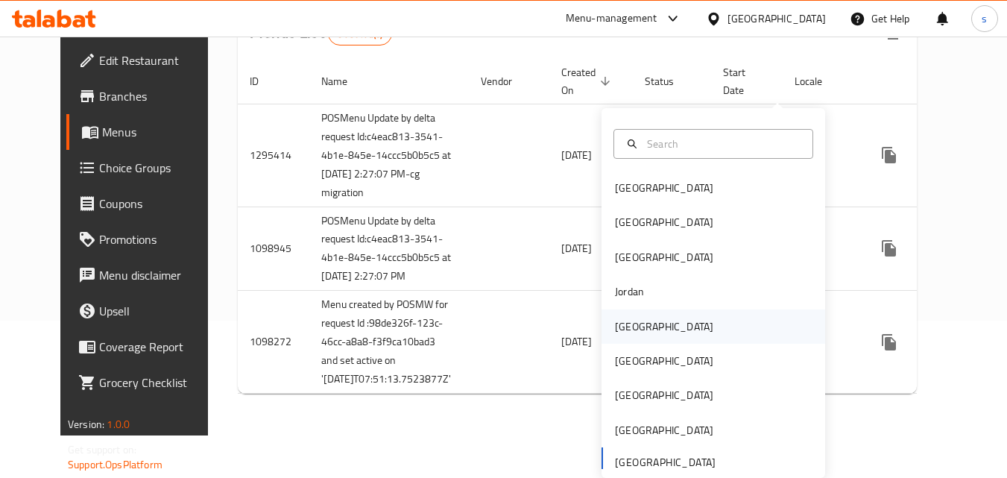  I want to click on td: 1098272, so click(274, 342).